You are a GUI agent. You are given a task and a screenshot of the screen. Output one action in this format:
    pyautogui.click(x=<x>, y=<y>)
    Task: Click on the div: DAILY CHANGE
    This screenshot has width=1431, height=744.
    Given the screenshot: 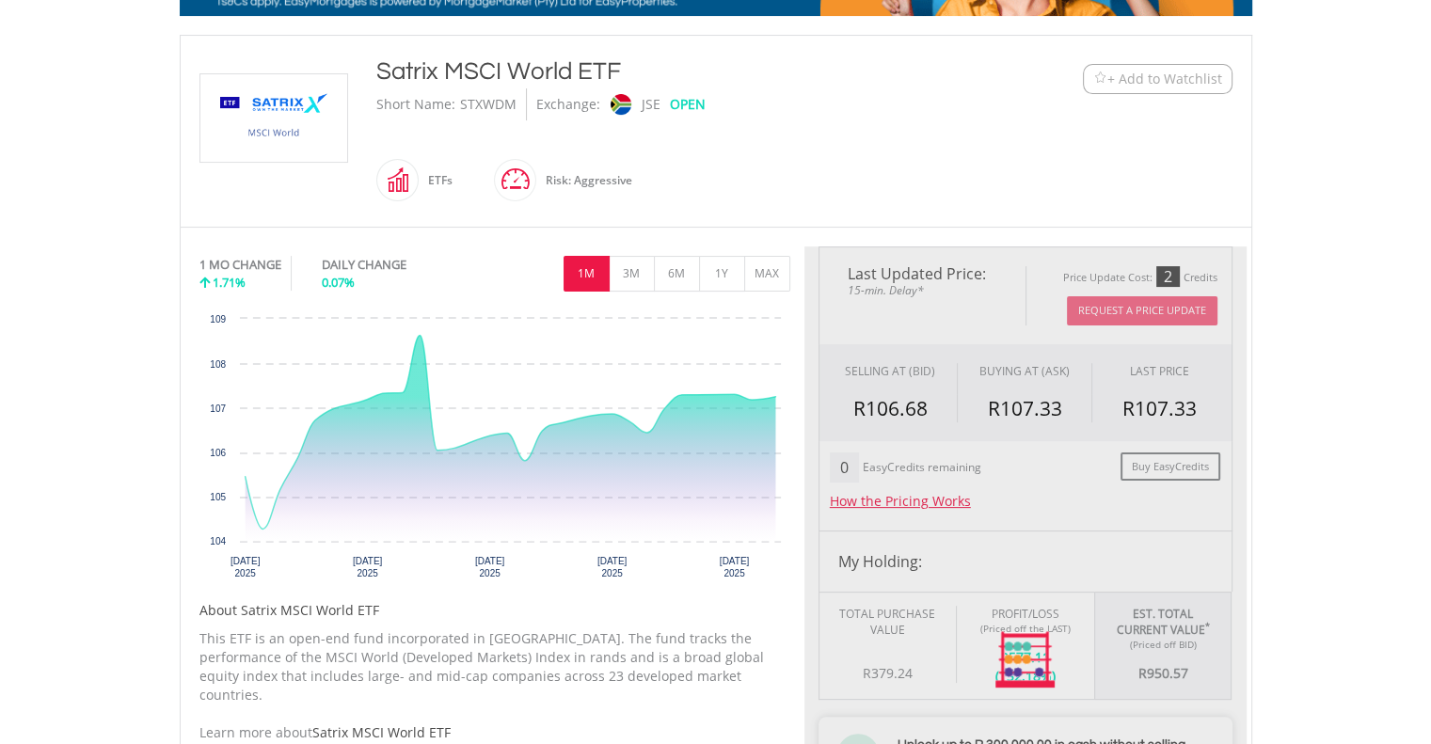 What is the action you would take?
    pyautogui.click(x=395, y=264)
    